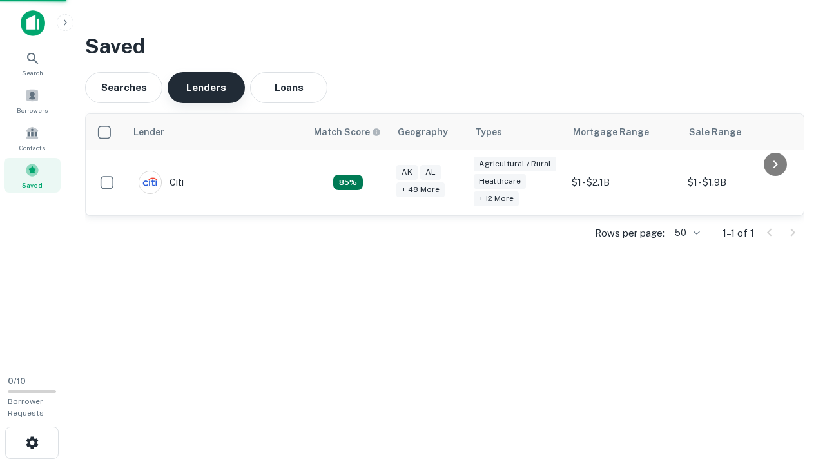 The width and height of the screenshot is (825, 464). Describe the element at coordinates (489, 132) in the screenshot. I see `div: Types` at that location.